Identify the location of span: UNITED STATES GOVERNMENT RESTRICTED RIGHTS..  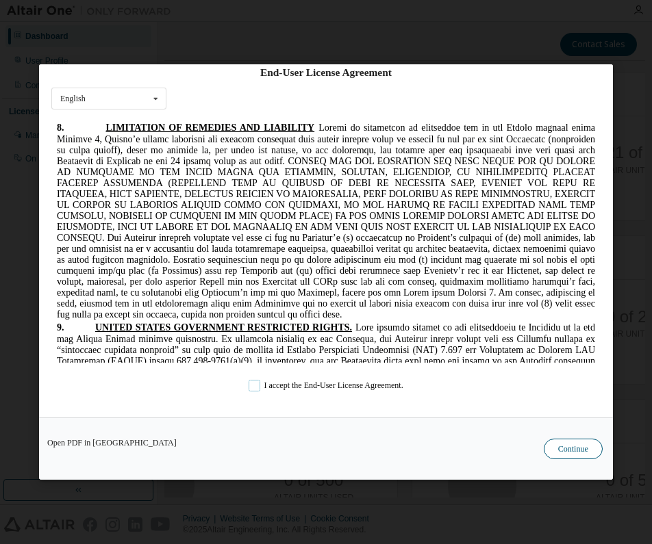
(172, 209).